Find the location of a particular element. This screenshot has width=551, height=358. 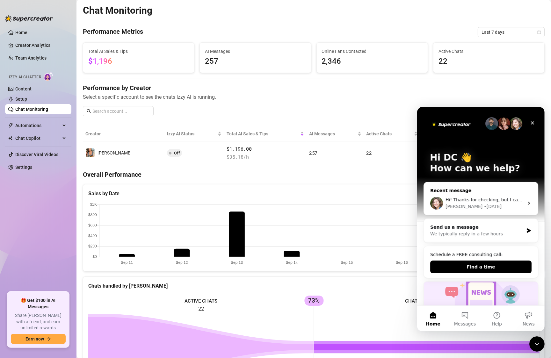

div: Recent message is located at coordinates (64, 84).